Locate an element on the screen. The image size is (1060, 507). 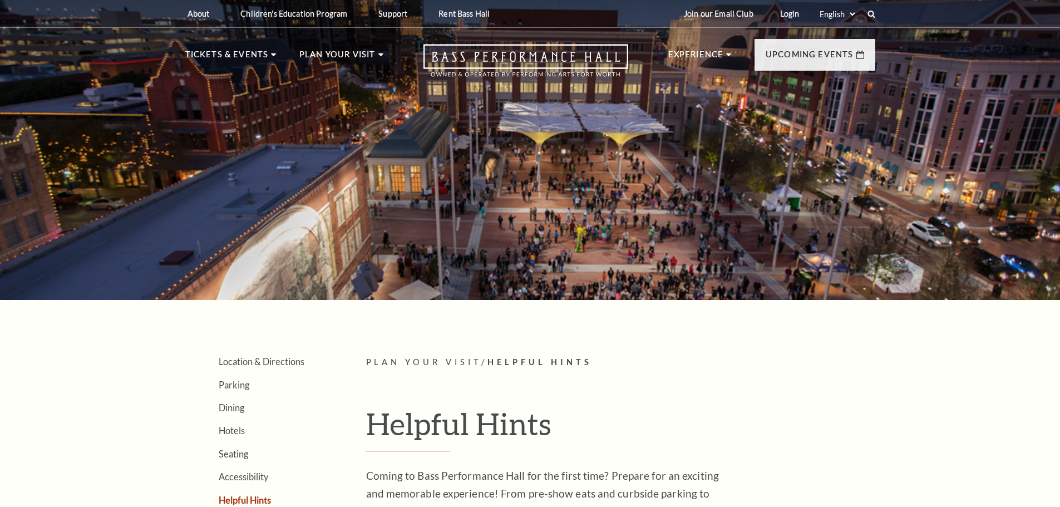
p: Experience is located at coordinates (696, 58).